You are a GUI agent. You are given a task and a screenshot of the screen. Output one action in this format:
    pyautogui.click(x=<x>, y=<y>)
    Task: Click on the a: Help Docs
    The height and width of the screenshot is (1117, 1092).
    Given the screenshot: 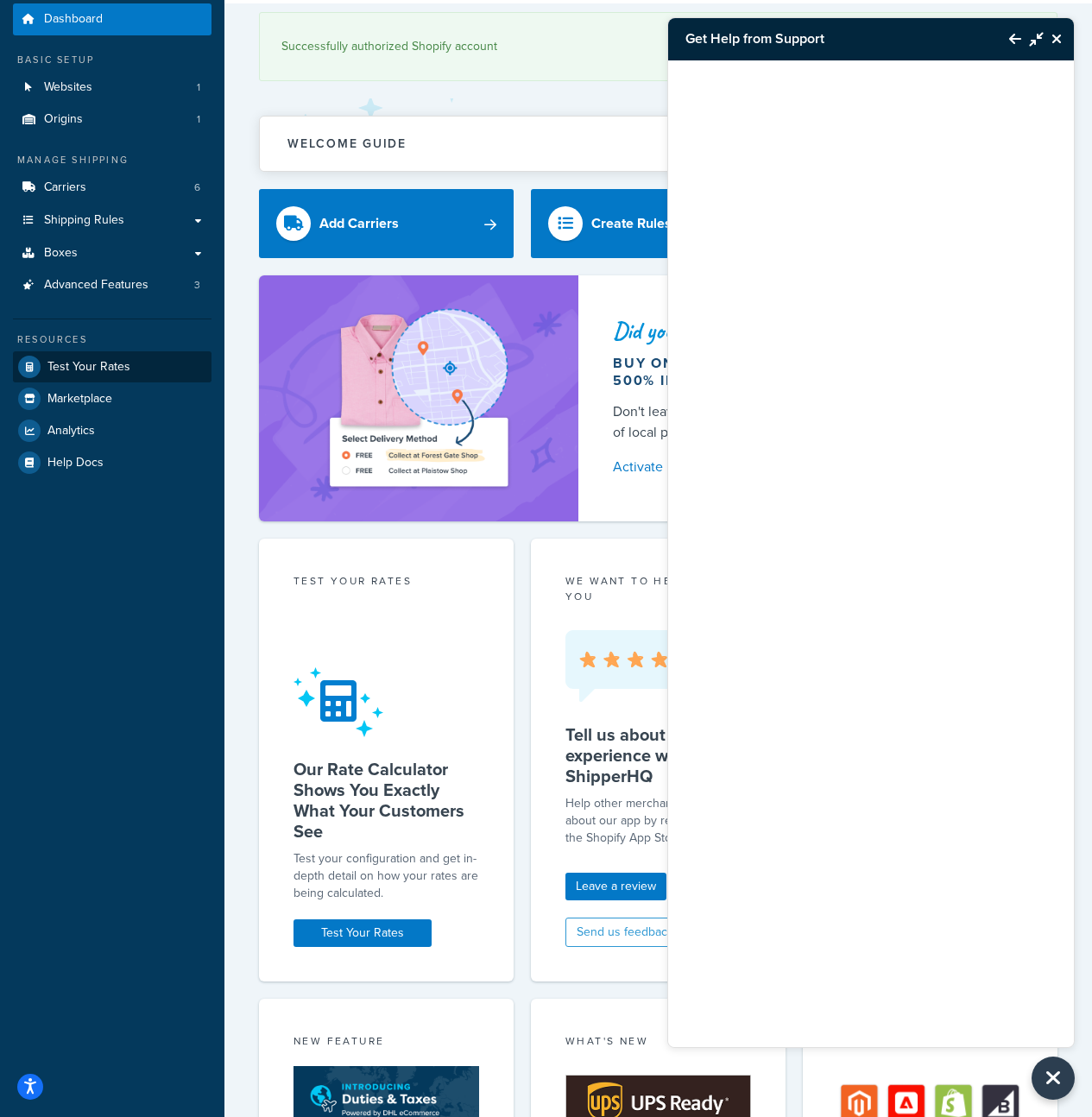 What is the action you would take?
    pyautogui.click(x=113, y=463)
    